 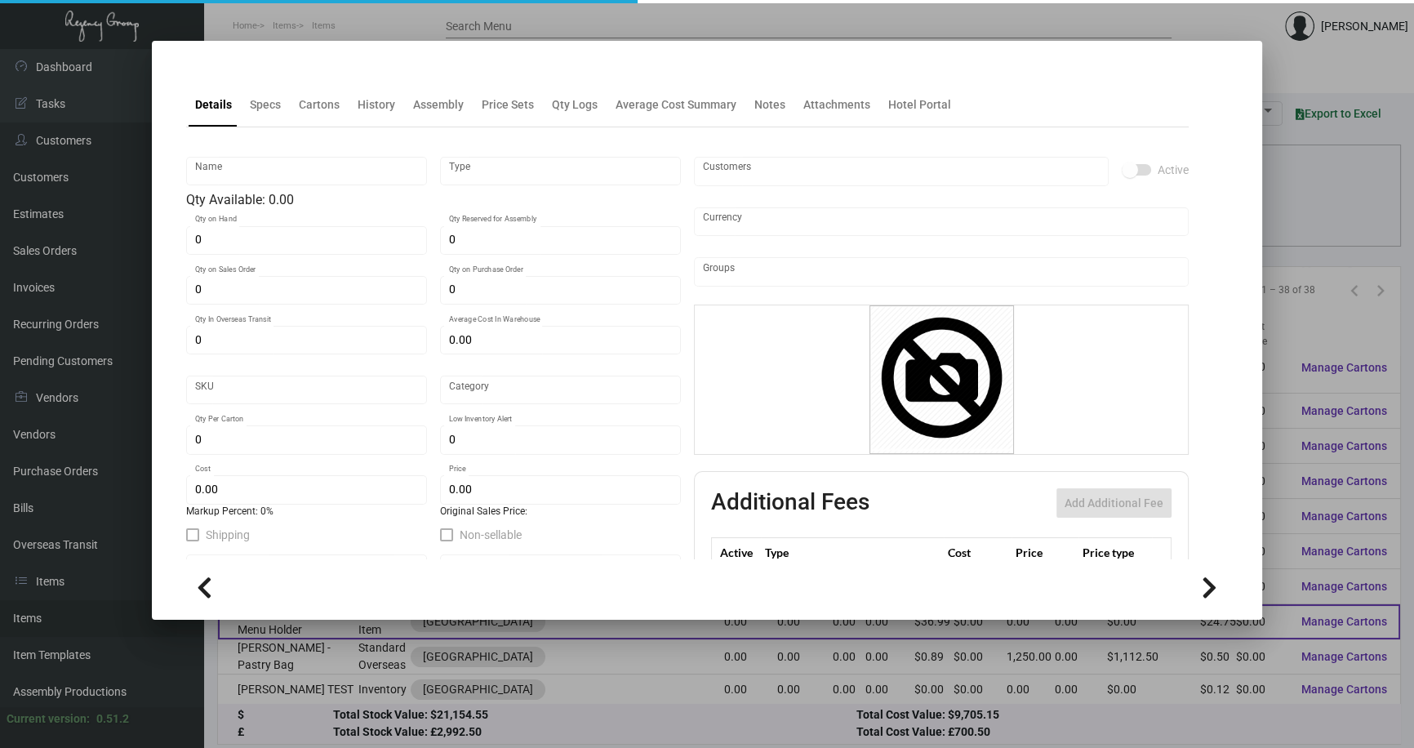 What do you see at coordinates (319, 104) in the screenshot?
I see `div: Cartons` at bounding box center [319, 104].